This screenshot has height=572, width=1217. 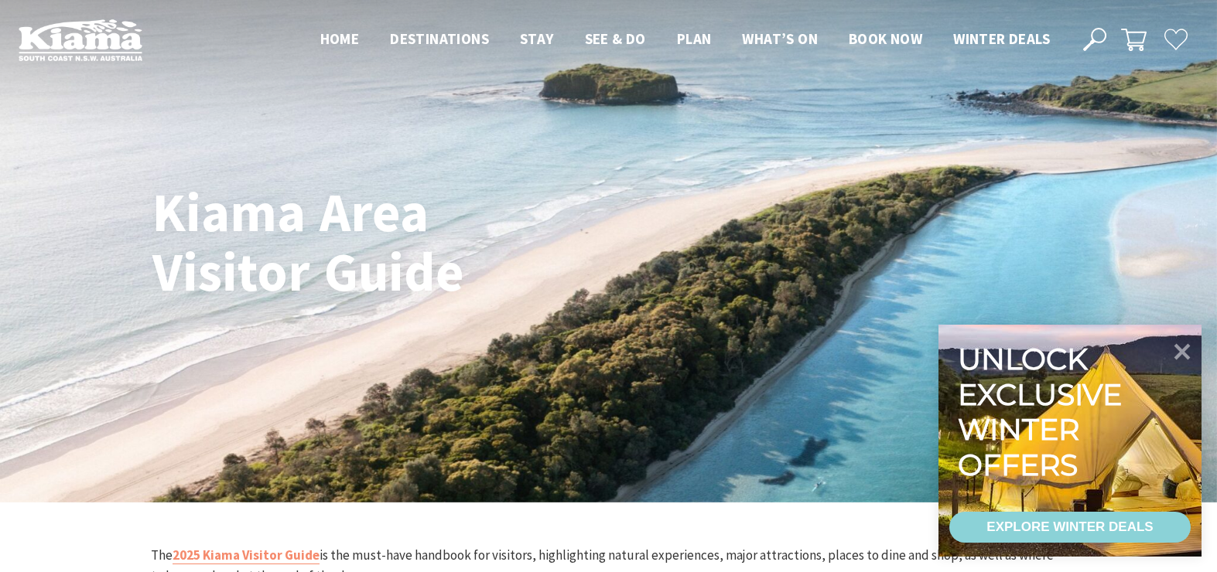 What do you see at coordinates (1001, 39) in the screenshot?
I see `span: Winter Deals` at bounding box center [1001, 39].